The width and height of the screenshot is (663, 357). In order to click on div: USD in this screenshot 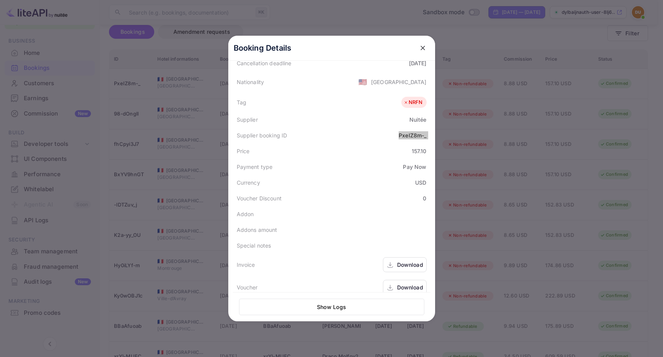, I will do `click(420, 182)`.